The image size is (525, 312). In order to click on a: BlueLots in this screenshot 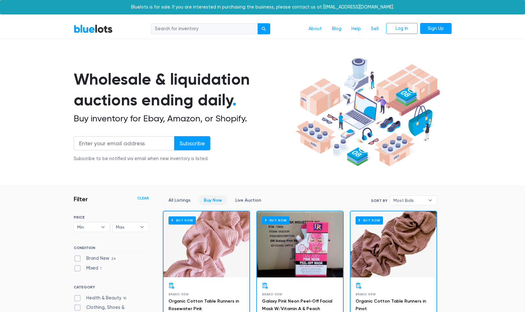, I will do `click(93, 29)`.